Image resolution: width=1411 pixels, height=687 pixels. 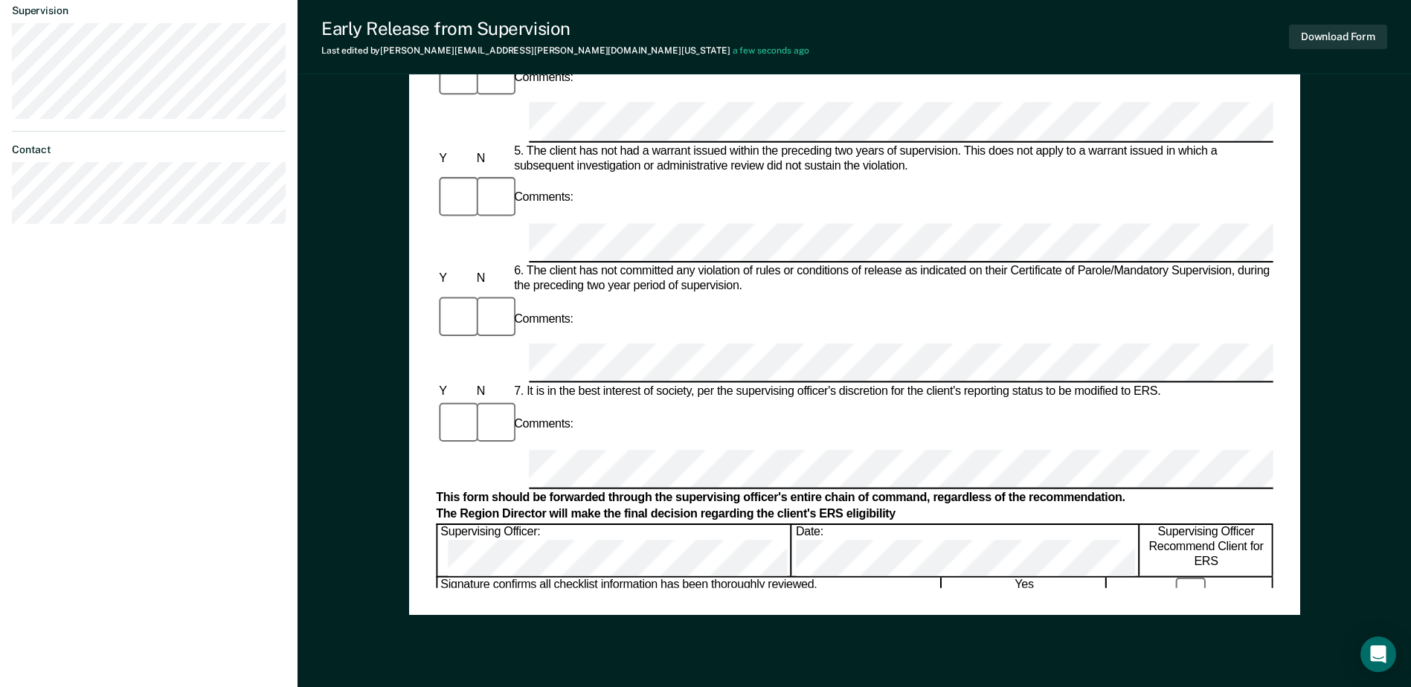 I want to click on div: 6. The client has not committed any violation of rules or conditions of release as indicated on t..., so click(x=892, y=279).